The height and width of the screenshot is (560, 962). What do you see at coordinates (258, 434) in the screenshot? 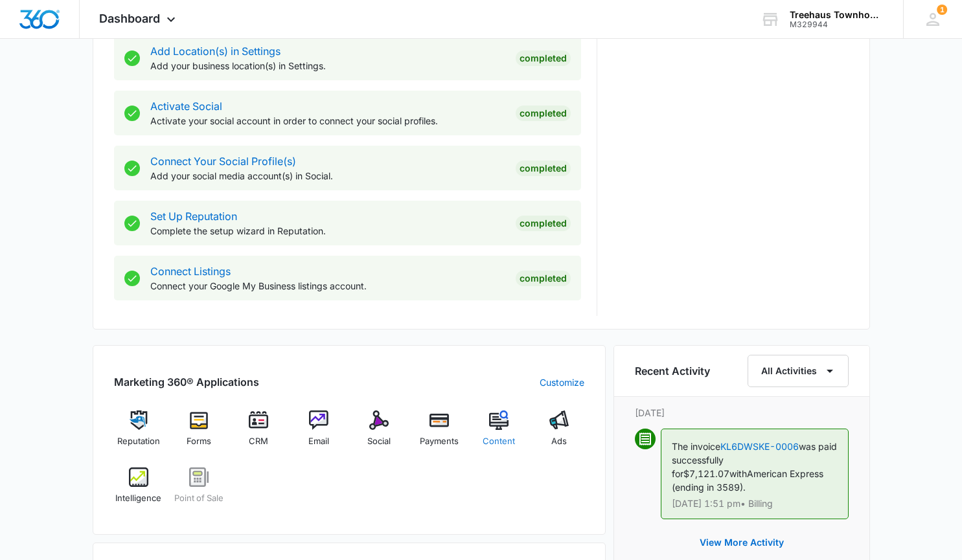
I see `a: CRM` at bounding box center [258, 434].